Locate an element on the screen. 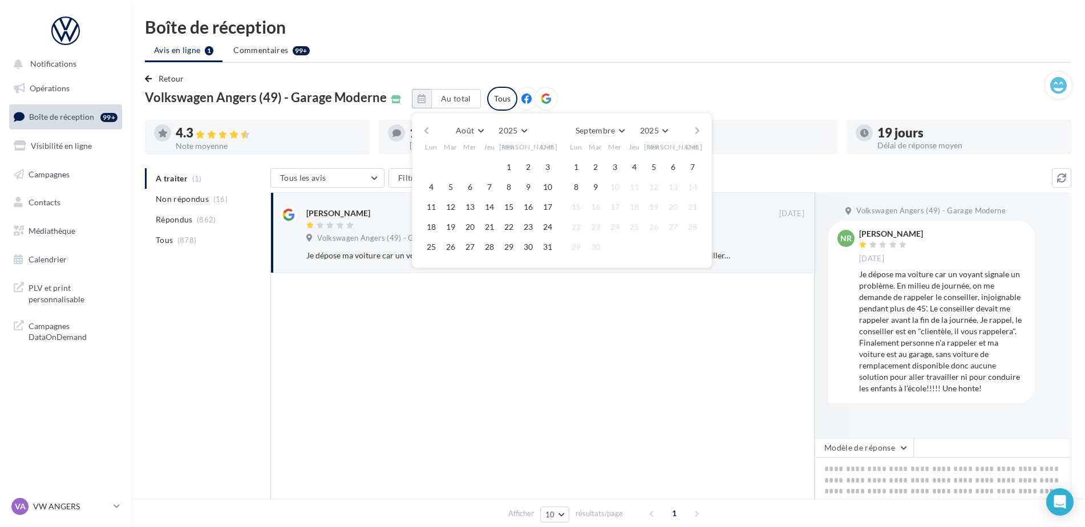 The width and height of the screenshot is (1085, 527). div: Taux de réponse is located at coordinates (736, 145).